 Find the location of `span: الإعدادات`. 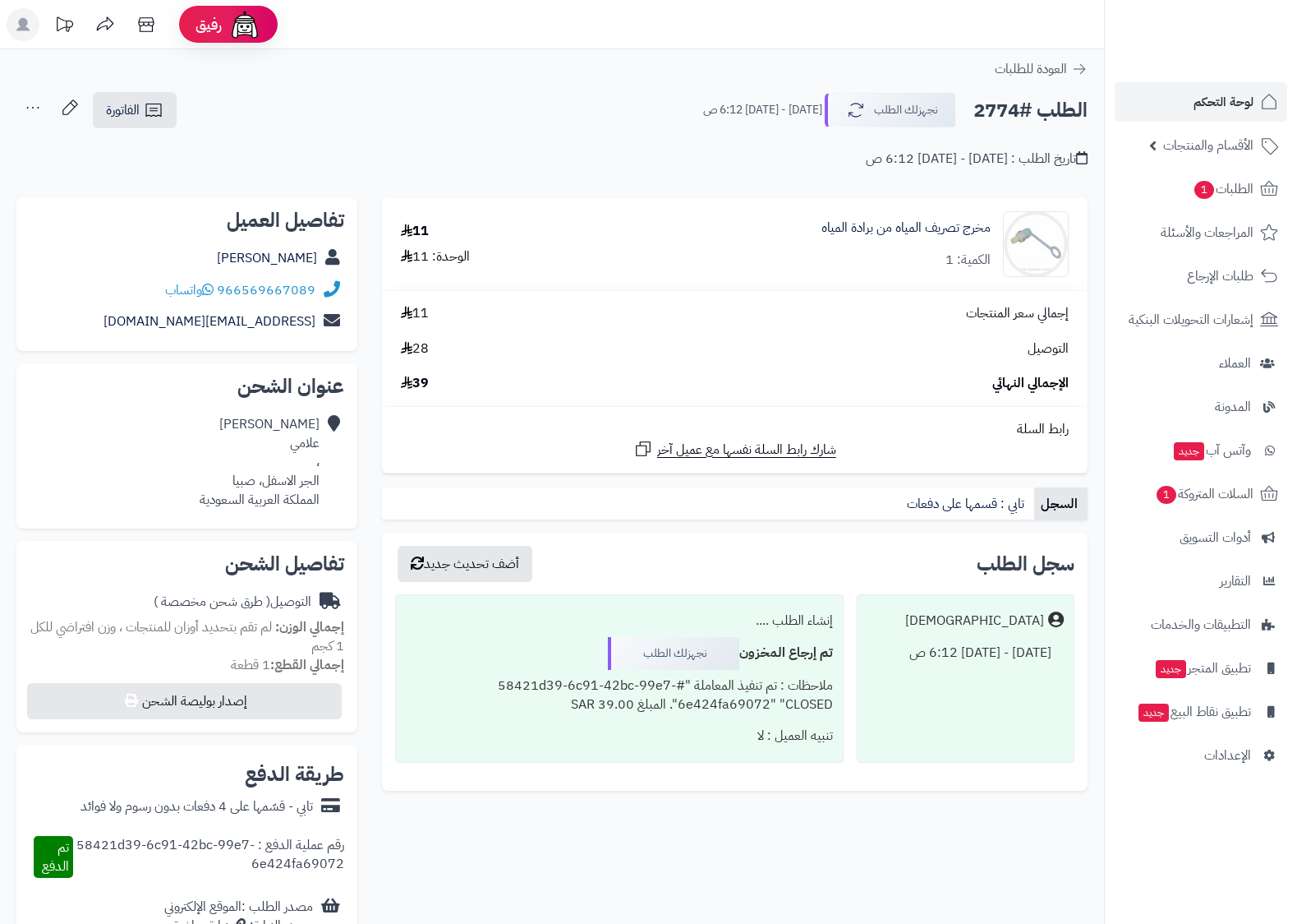

span: الإعدادات is located at coordinates (1227, 755).